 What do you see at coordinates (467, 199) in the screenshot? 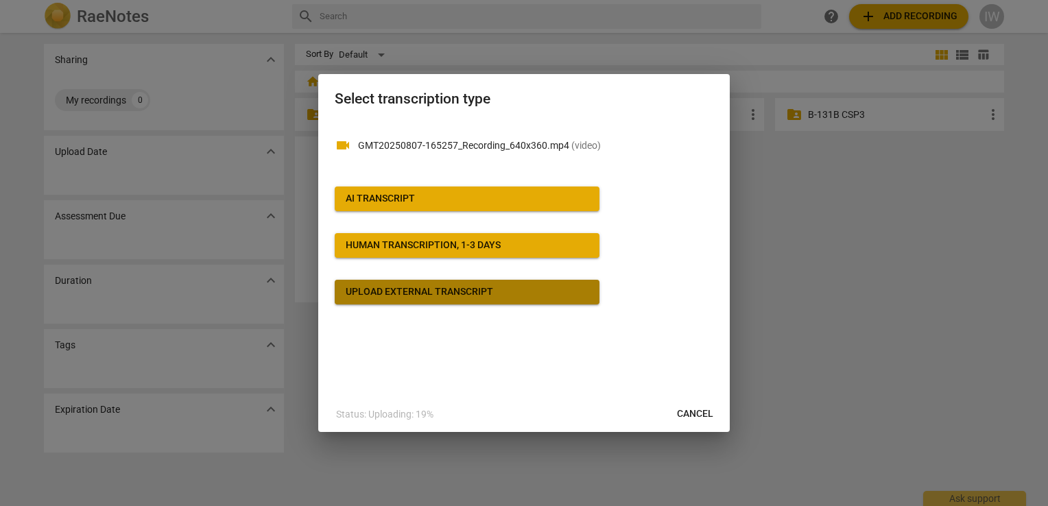
I see `button: AI Transcript` at bounding box center [467, 199].